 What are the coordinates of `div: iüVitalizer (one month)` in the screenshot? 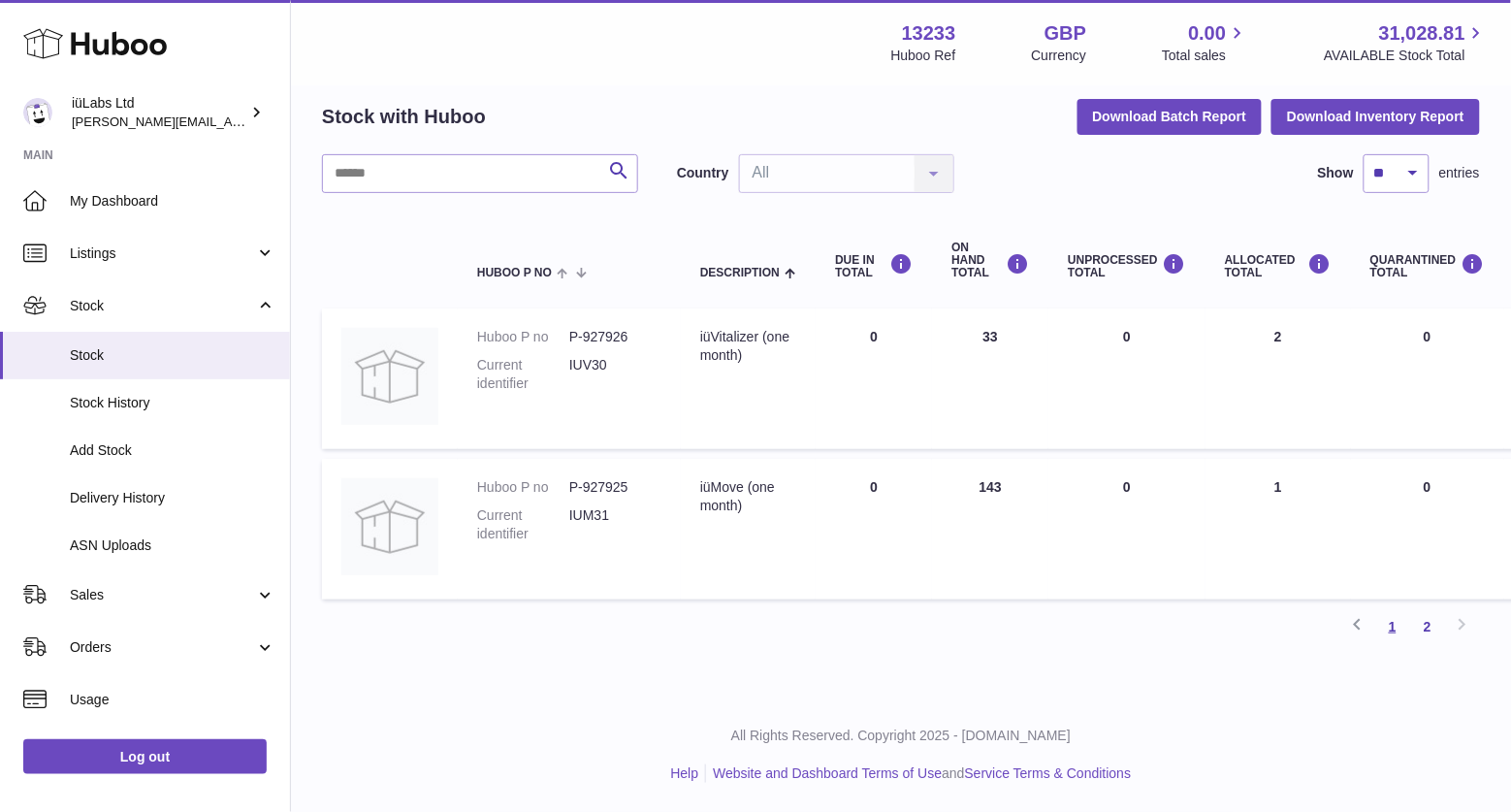 It's located at (748, 346).